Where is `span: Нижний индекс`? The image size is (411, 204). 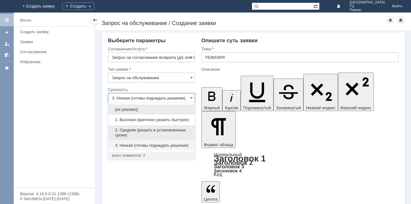
span: Нижний индекс is located at coordinates (321, 107).